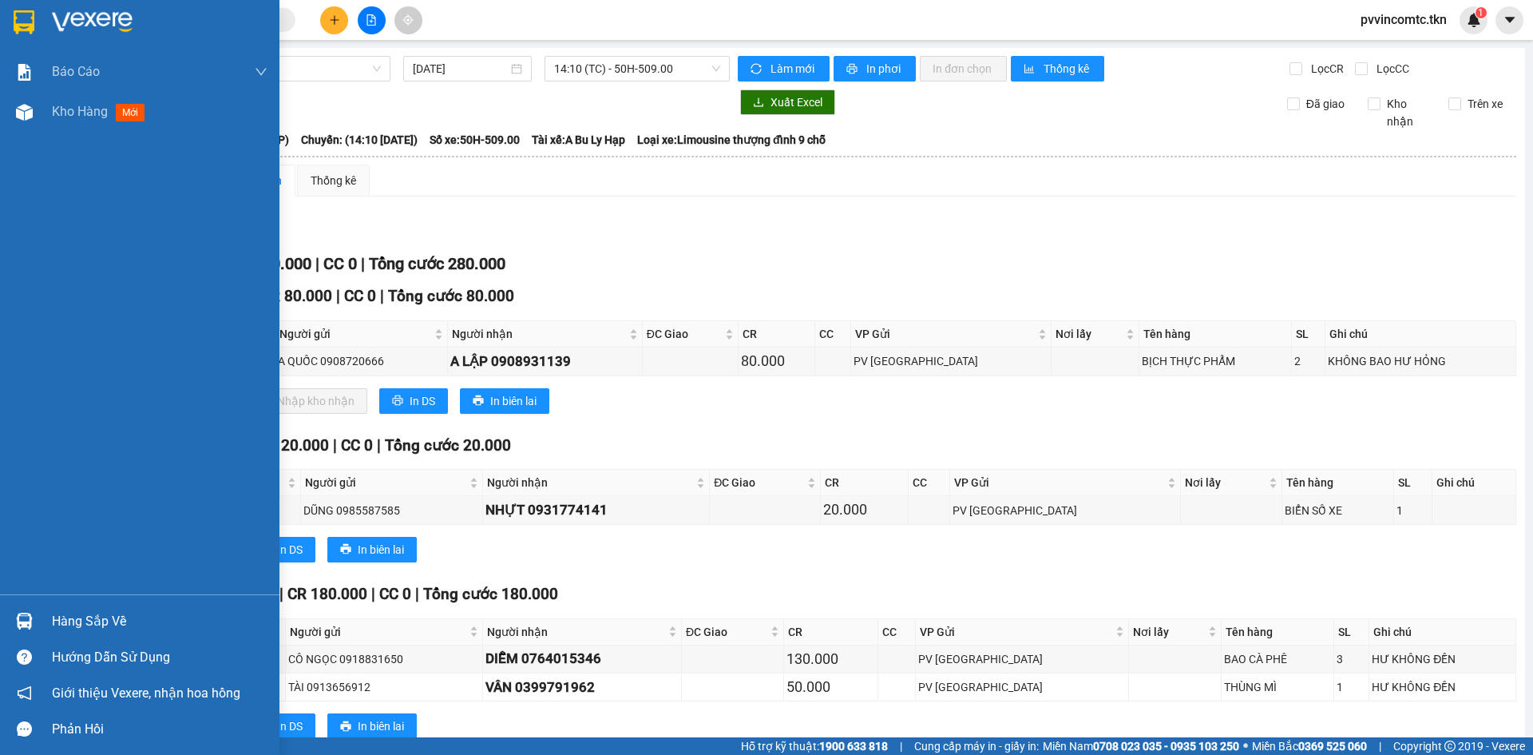  I want to click on span: ĐC Giao, so click(684, 334).